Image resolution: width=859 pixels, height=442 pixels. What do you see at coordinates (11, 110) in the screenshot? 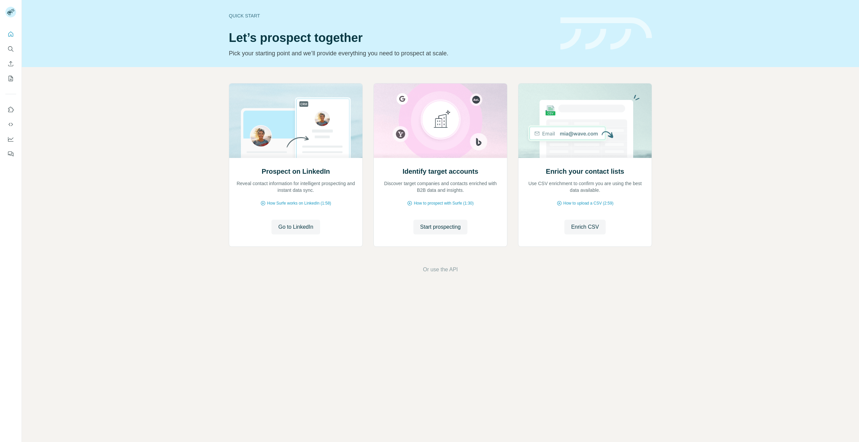
I see `button: Use Surfe on LinkedIn` at bounding box center [11, 110].